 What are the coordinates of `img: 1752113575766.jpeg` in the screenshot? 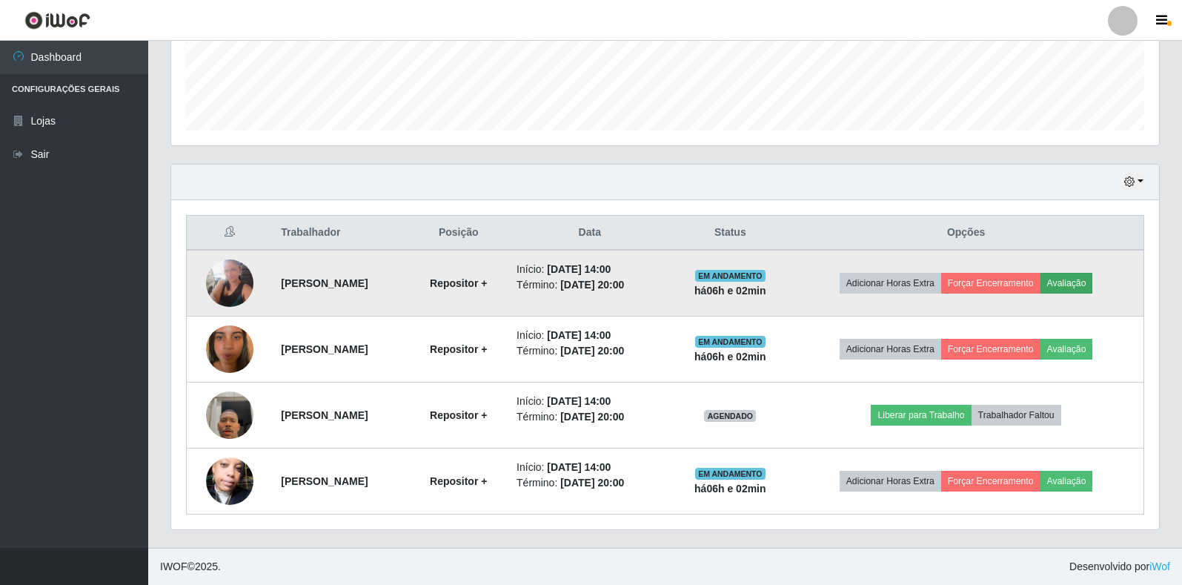 It's located at (230, 415).